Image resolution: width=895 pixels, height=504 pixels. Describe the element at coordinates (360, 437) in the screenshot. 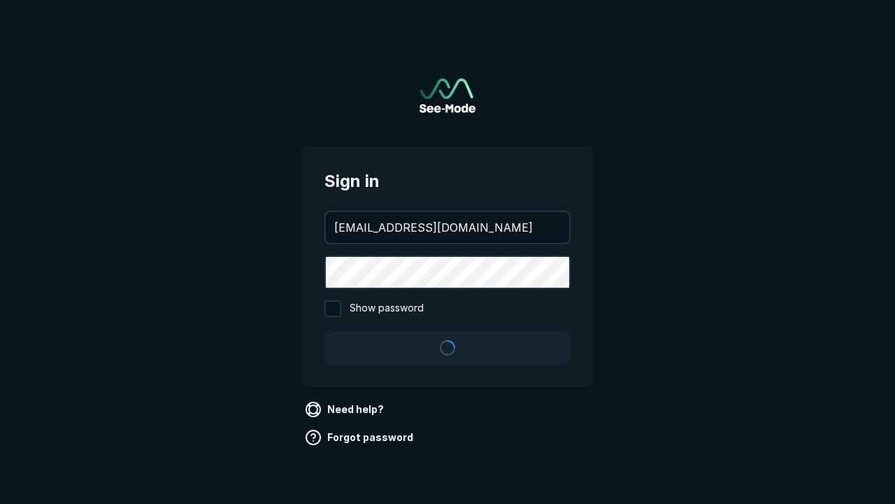

I see `a: Forgot password` at that location.